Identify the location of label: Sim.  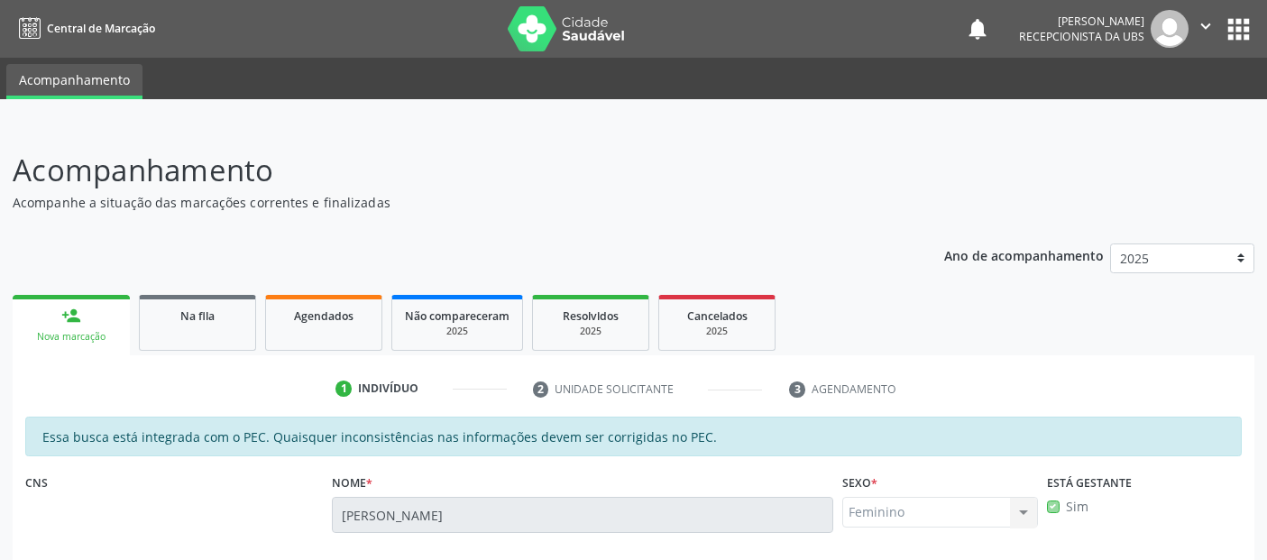
(1077, 506).